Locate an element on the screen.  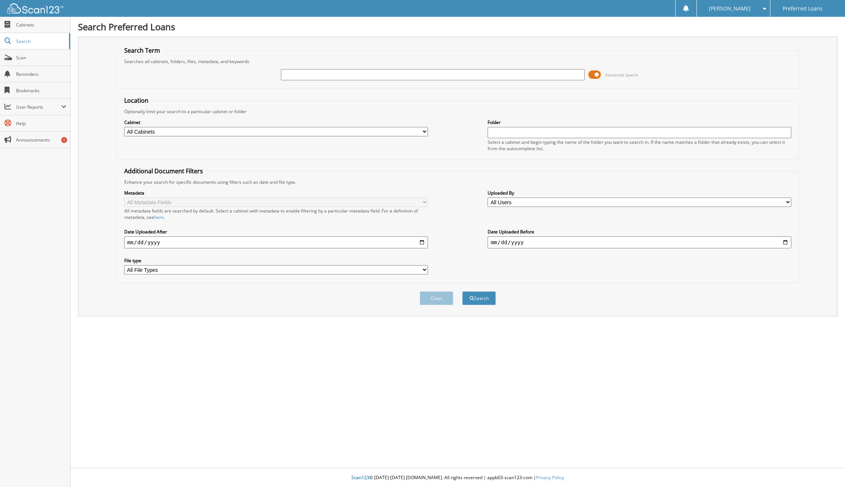
a: Privacy Policy is located at coordinates (550, 477).